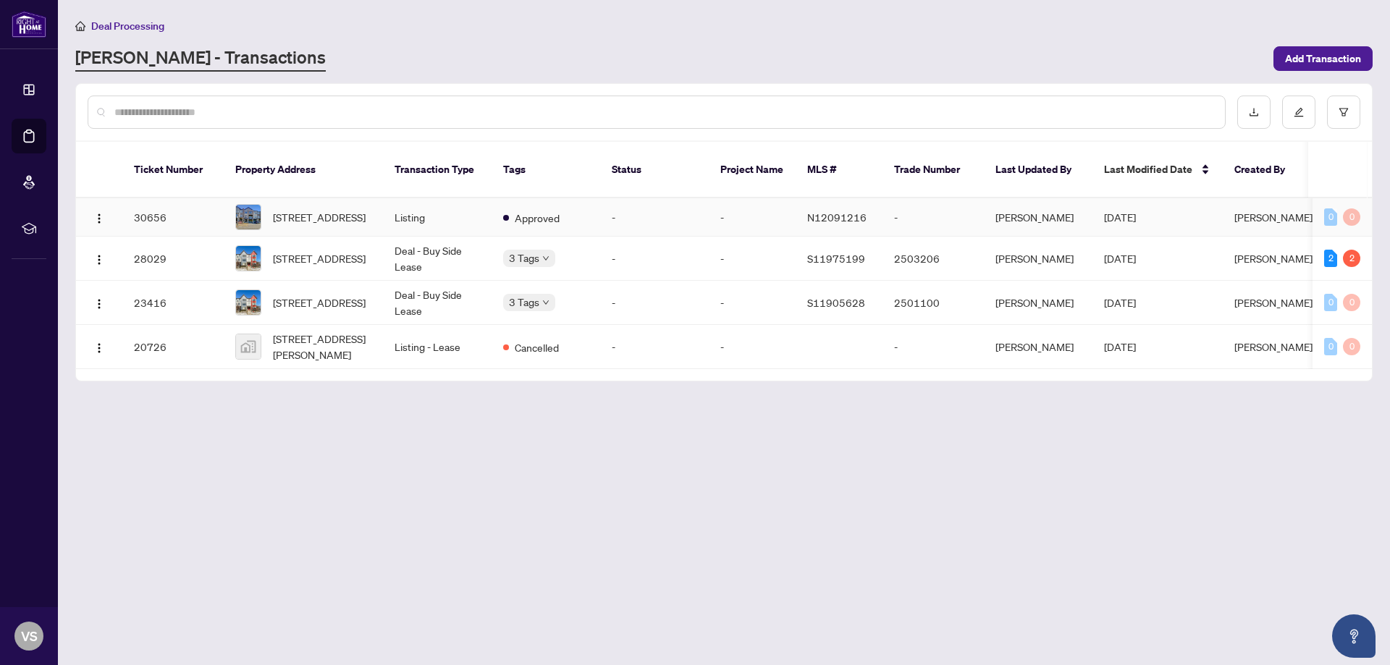 The height and width of the screenshot is (665, 1390). Describe the element at coordinates (29, 636) in the screenshot. I see `span: VS` at that location.